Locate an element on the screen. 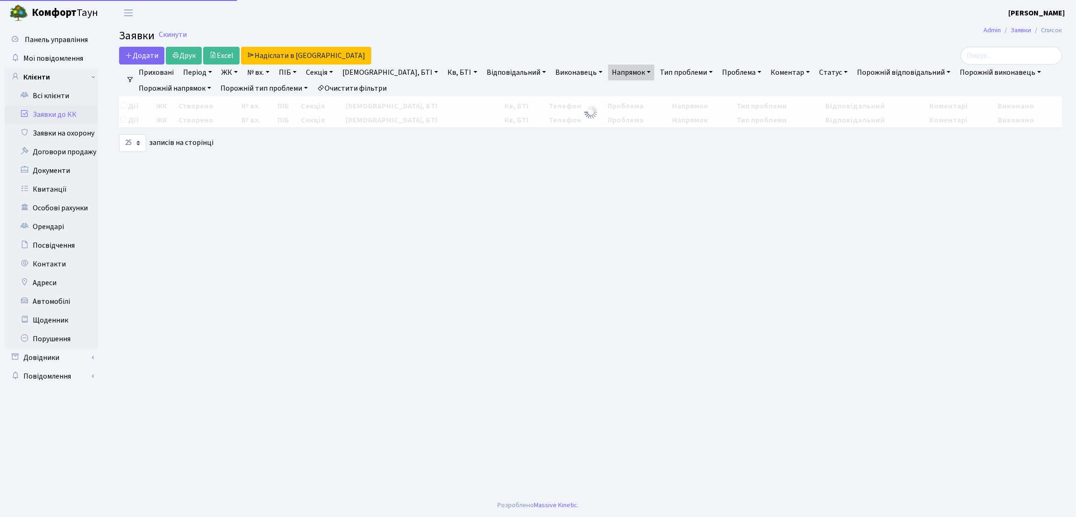  a: Договори продажу is located at coordinates (51, 152).